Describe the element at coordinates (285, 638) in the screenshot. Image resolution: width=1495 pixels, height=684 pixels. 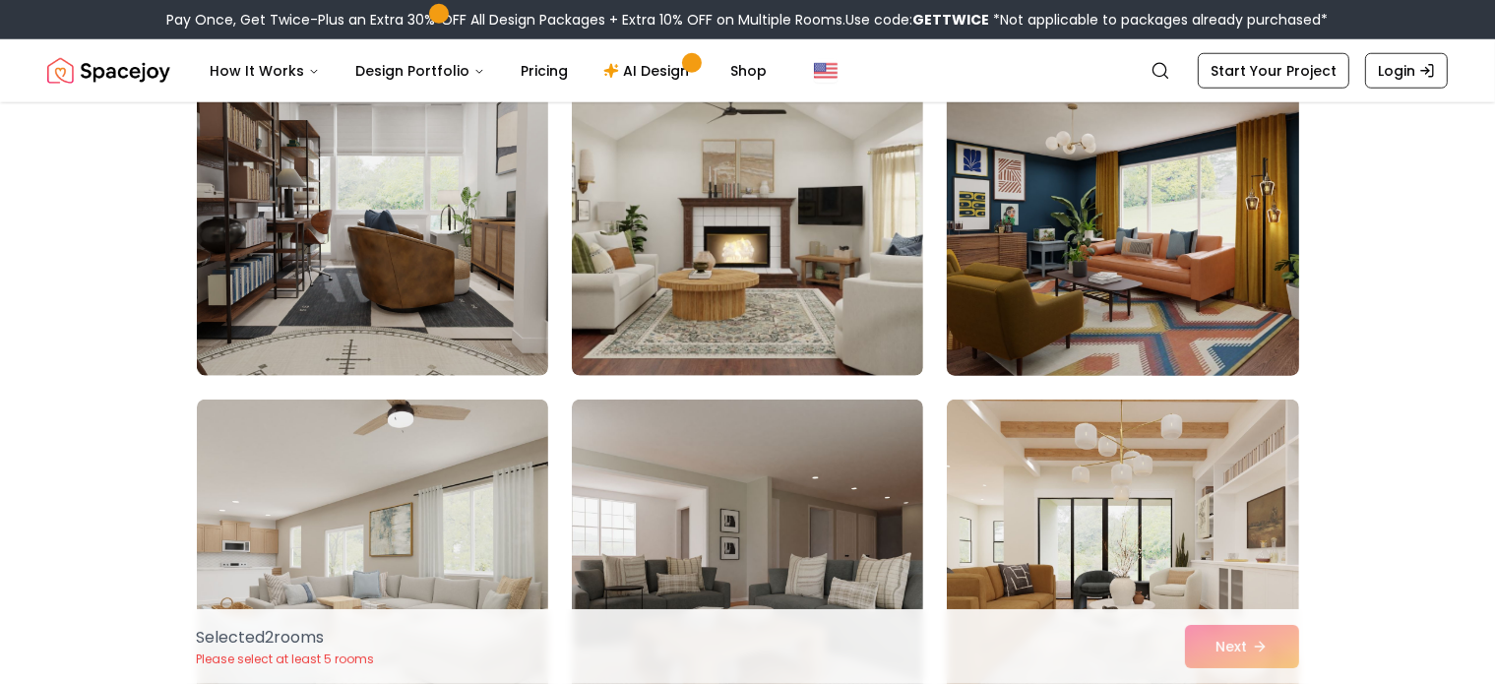
I see `p: Selected 2 room s` at that location.